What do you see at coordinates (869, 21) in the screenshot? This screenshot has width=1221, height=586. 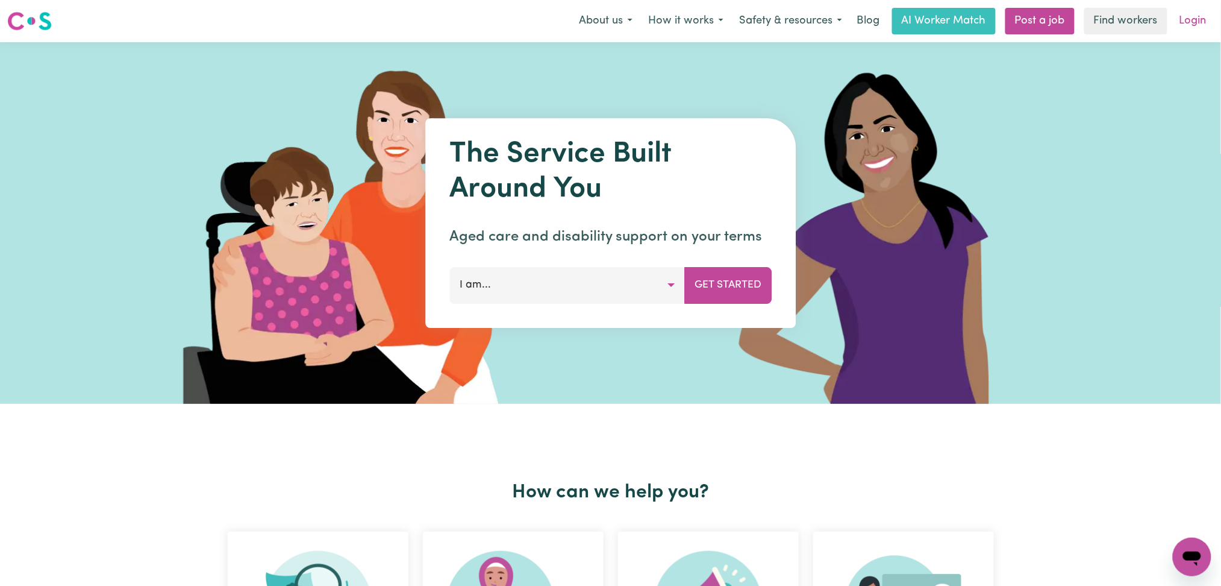 I see `a: Blog` at bounding box center [869, 21].